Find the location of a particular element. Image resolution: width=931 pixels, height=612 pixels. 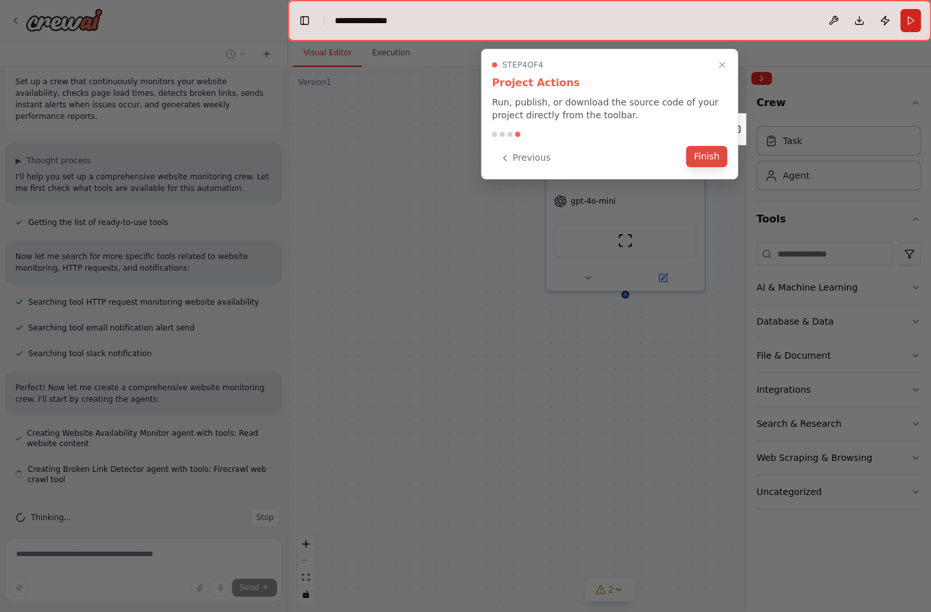

button: Finish is located at coordinates (707, 156).